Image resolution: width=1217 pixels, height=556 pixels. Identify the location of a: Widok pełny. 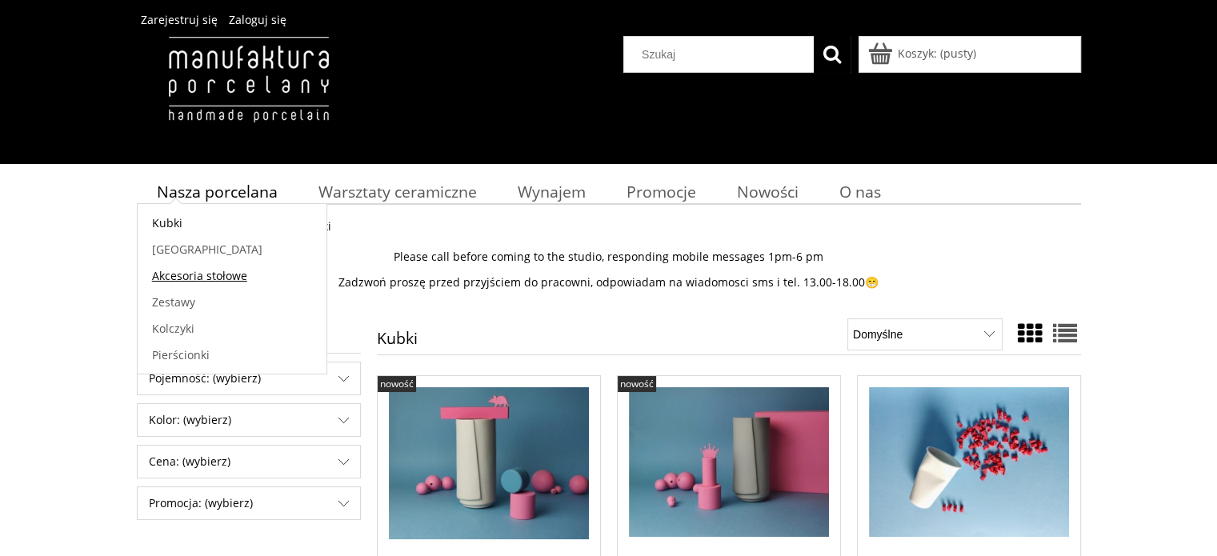
(1065, 333).